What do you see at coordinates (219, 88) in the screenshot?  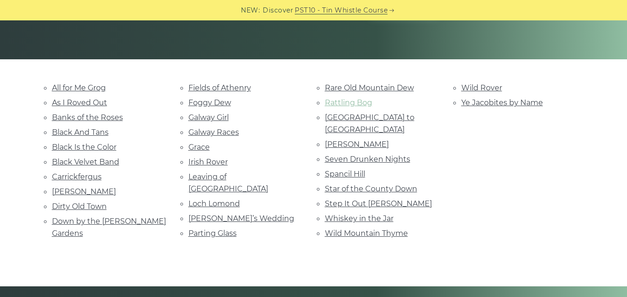 I see `a: Fields of Athenry` at bounding box center [219, 88].